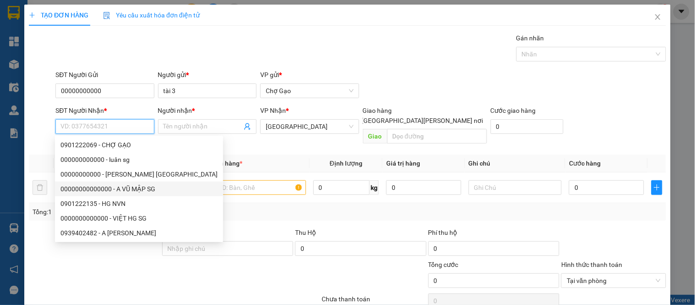  Describe the element at coordinates (139, 218) in the screenshot. I see `div: 0000000000000 - VIỆT HG SG` at that location.